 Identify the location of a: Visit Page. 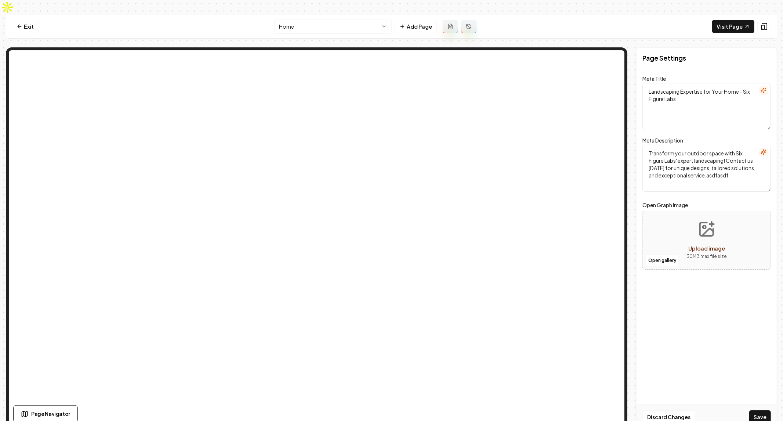
(733, 26).